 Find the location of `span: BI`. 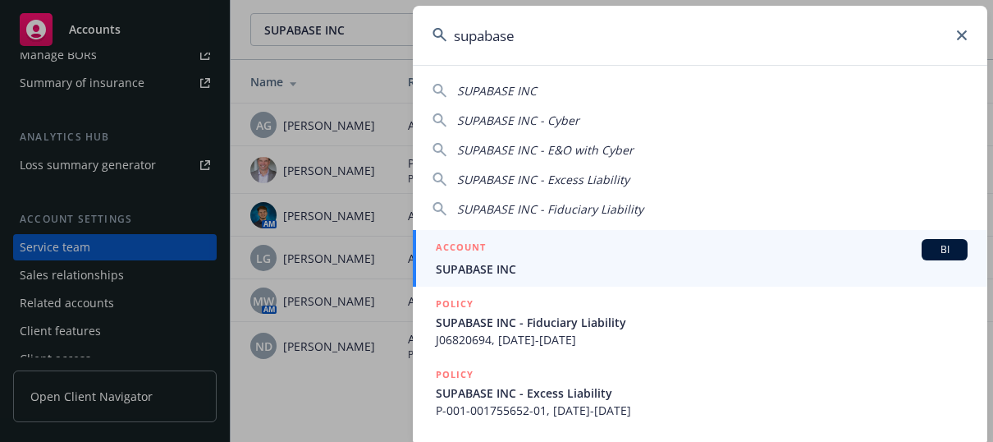

span: BI is located at coordinates (945, 249).